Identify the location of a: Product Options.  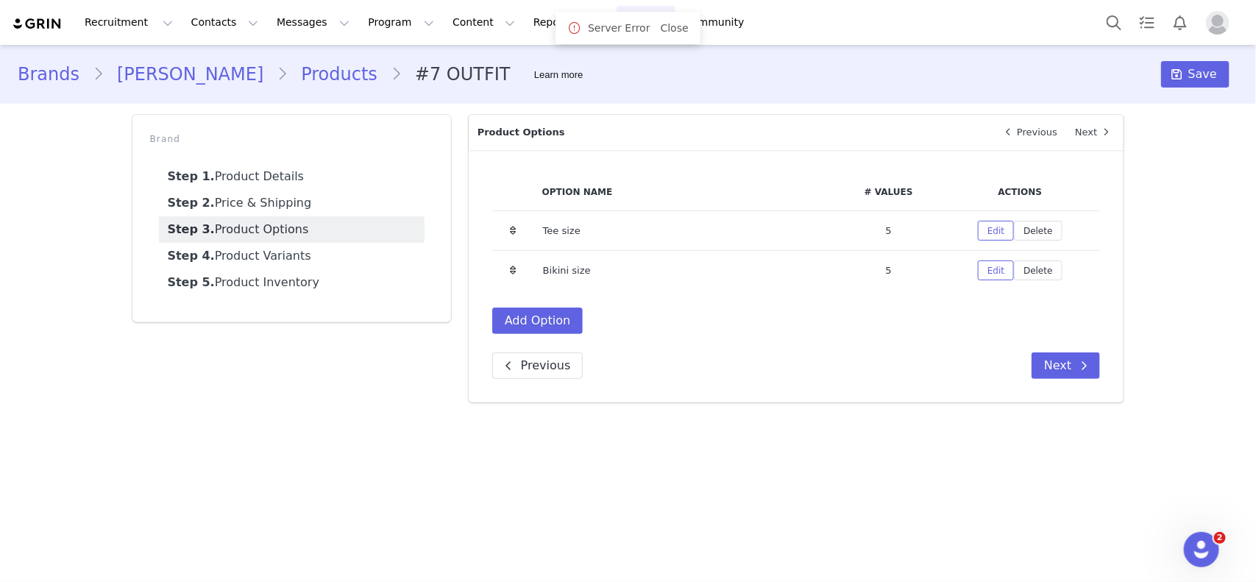
(291, 229).